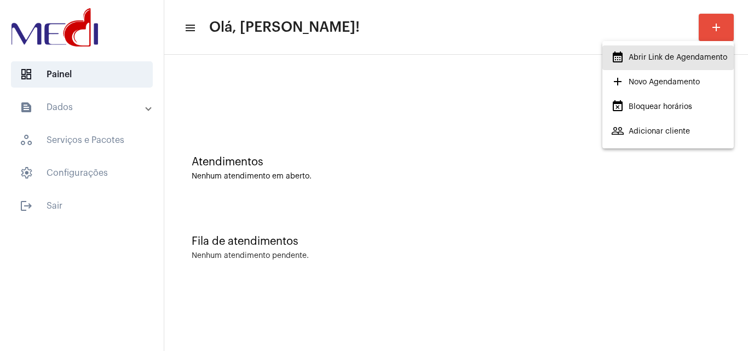 The width and height of the screenshot is (748, 351). I want to click on button: Bloquear horários, so click(668, 107).